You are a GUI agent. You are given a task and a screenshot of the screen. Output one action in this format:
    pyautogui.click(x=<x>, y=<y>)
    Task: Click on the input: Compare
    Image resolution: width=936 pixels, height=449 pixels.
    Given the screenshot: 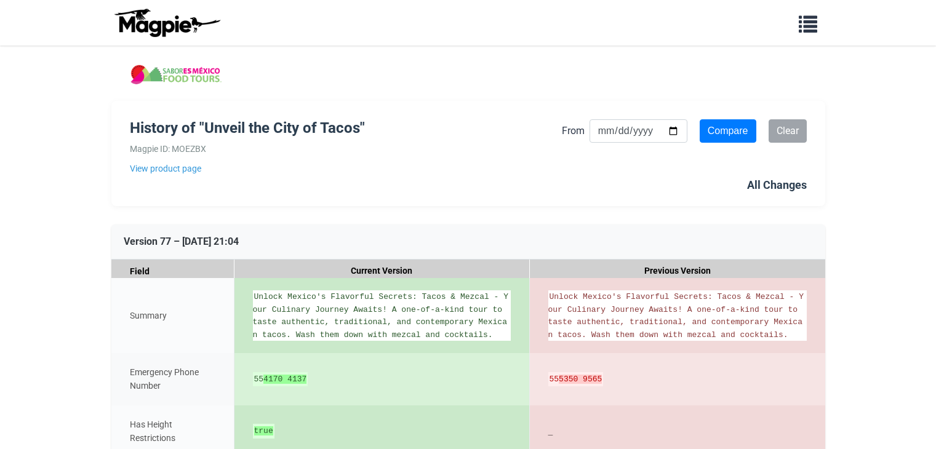 What is the action you would take?
    pyautogui.click(x=728, y=131)
    